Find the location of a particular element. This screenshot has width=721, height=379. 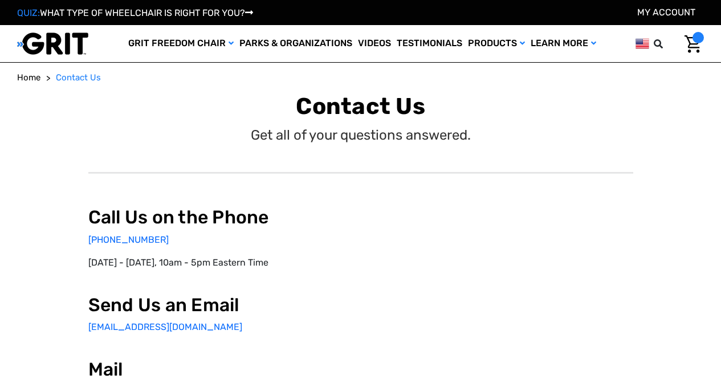

h2: Call Us on the Phone is located at coordinates (220, 217).